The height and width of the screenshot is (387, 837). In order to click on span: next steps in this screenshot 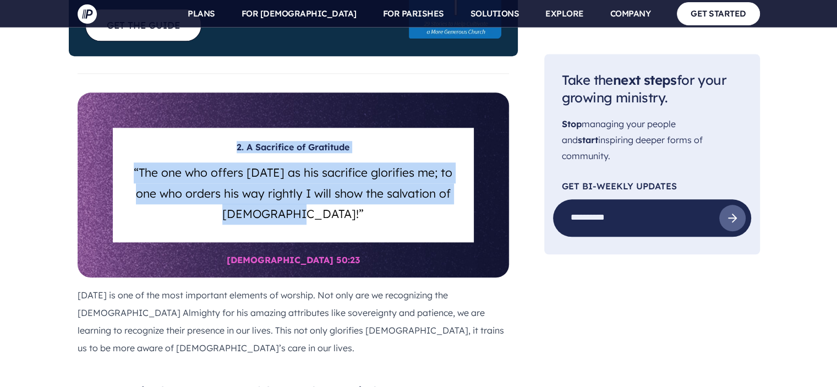, I will do `click(645, 80)`.